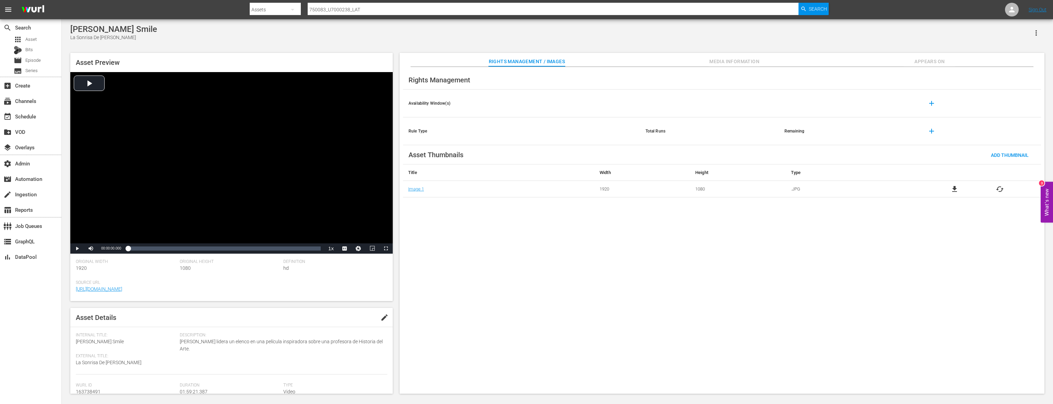 The height and width of the screenshot is (404, 1053). What do you see at coordinates (929, 61) in the screenshot?
I see `span: Appears On` at bounding box center [929, 61].